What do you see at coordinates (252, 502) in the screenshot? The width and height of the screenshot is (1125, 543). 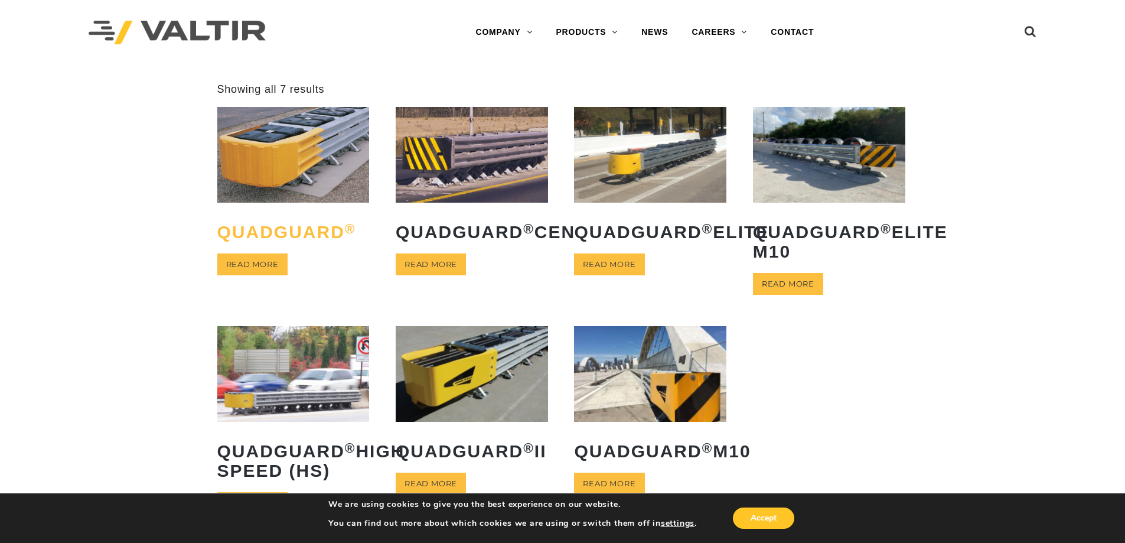 I see `a: Read more about “QuadGuard® High Speed (HS)”` at bounding box center [252, 502].